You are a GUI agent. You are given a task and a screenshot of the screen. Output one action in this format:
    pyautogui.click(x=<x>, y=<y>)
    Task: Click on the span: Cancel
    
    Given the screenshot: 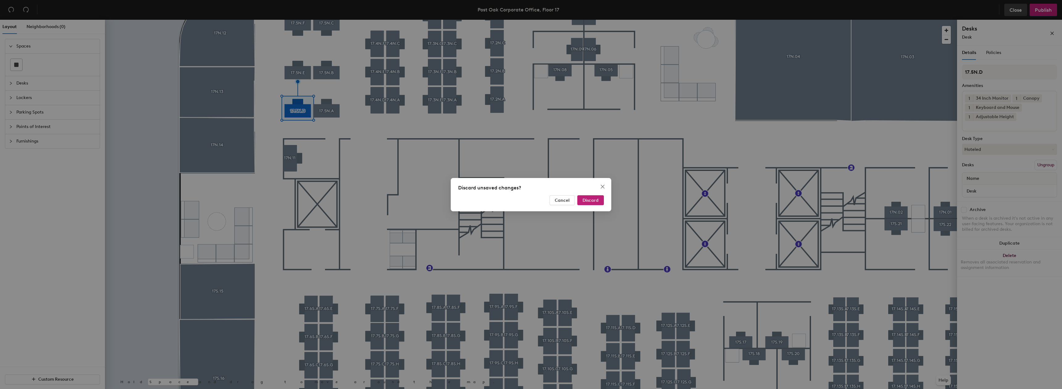 What is the action you would take?
    pyautogui.click(x=562, y=200)
    